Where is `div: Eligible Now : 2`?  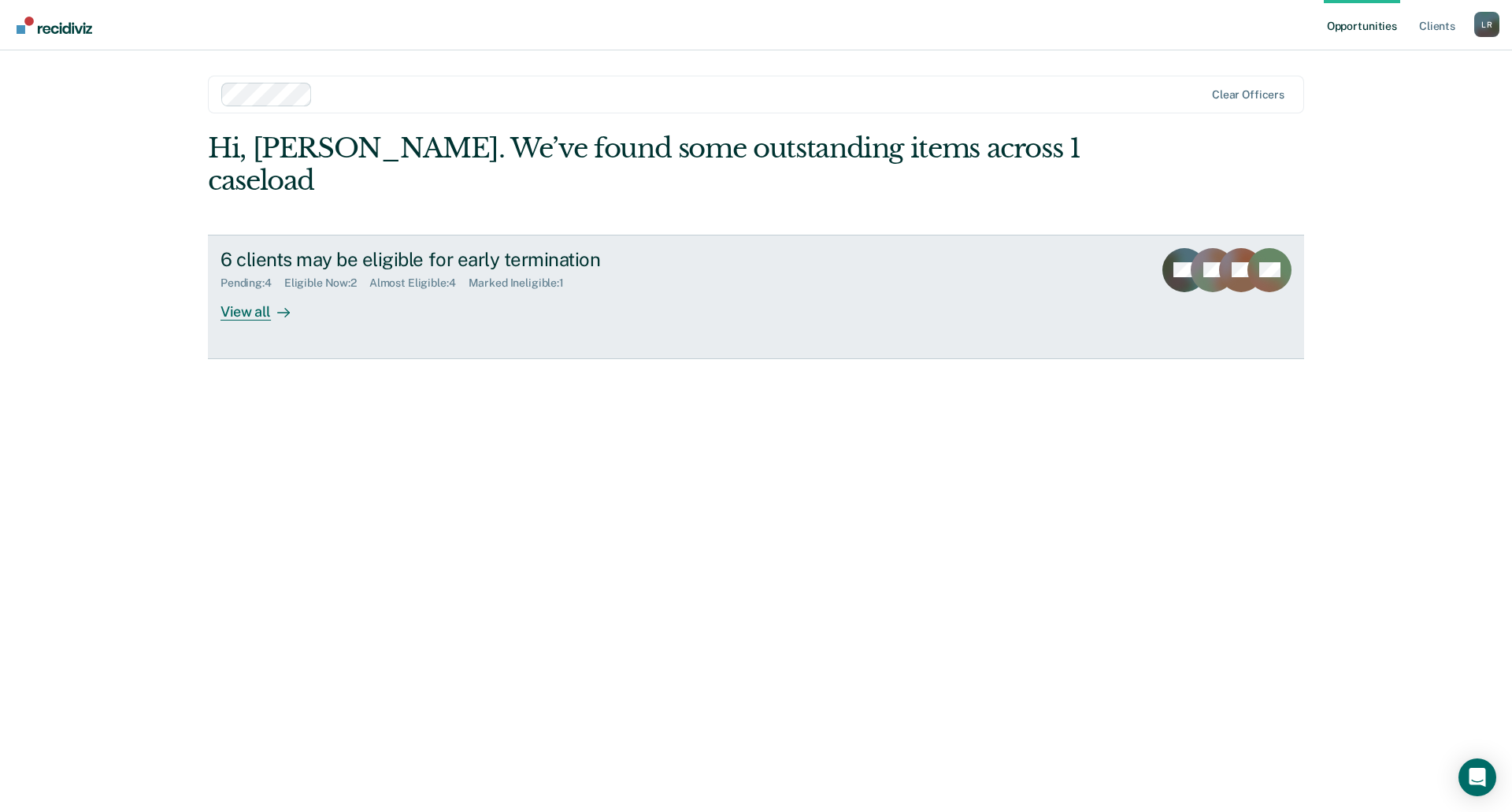 div: Eligible Now : 2 is located at coordinates (327, 283).